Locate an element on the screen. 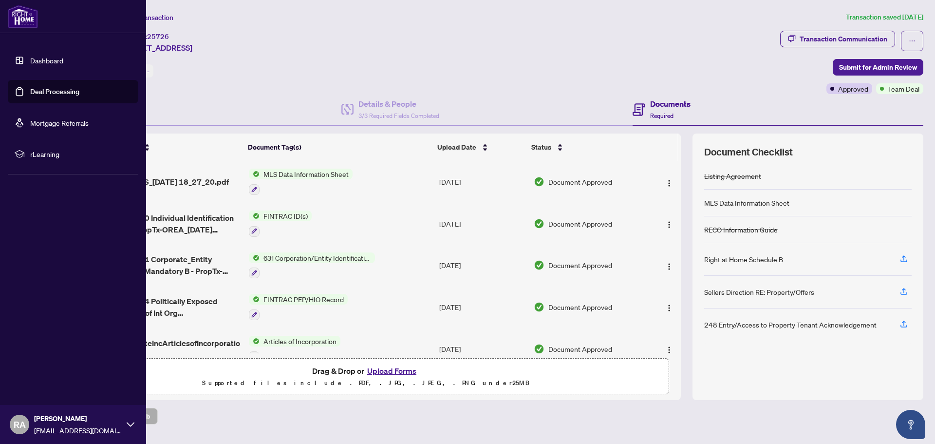 This screenshot has width=935, height=444. a: Mortgage Referrals is located at coordinates (59, 123).